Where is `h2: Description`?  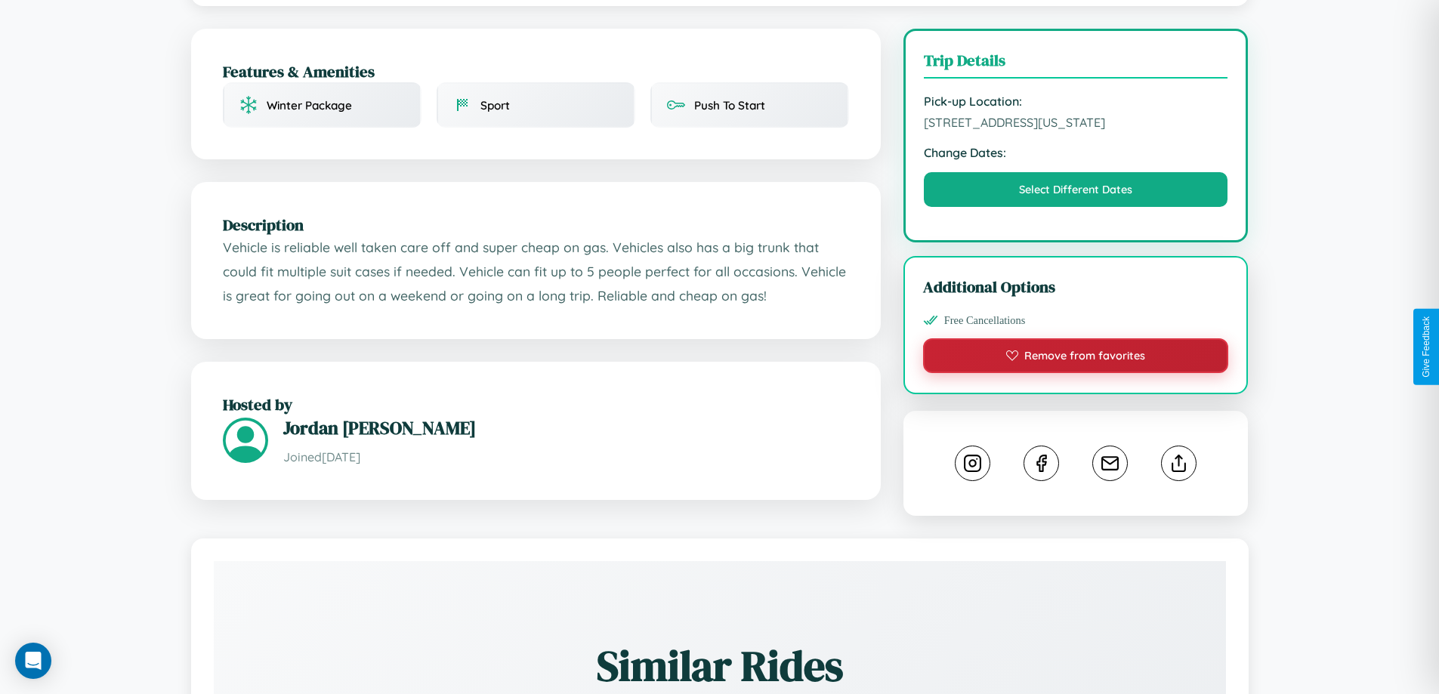
h2: Description is located at coordinates (535, 224).